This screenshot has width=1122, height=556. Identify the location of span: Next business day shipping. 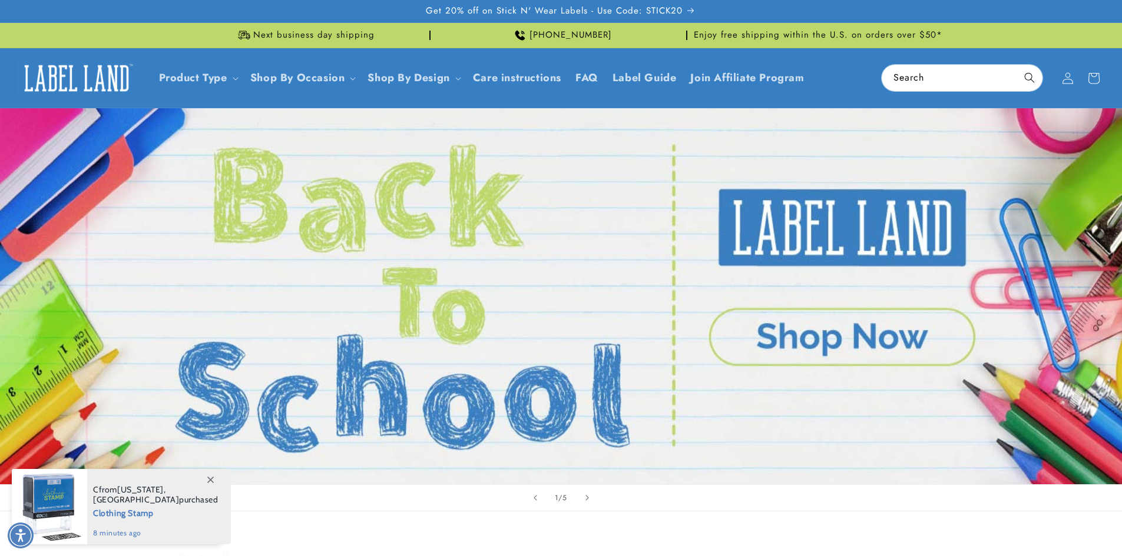
(314, 35).